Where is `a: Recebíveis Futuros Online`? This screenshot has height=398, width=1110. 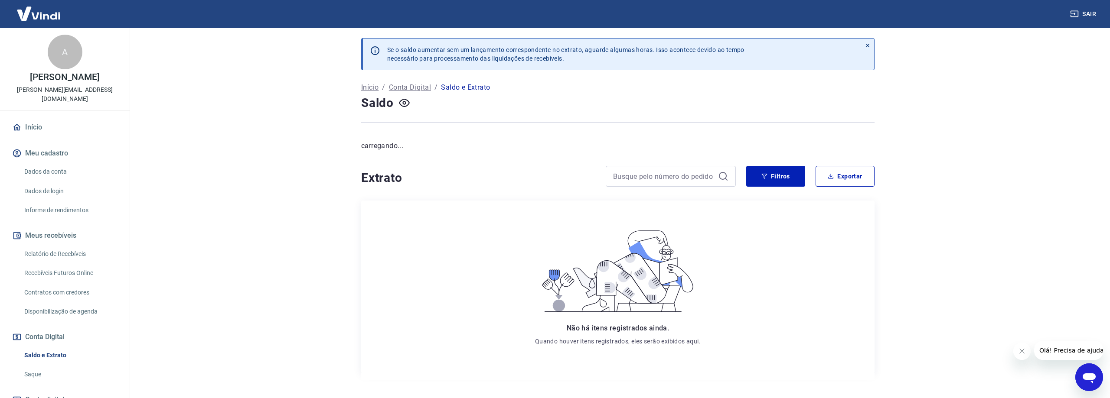
a: Recebíveis Futuros Online is located at coordinates (70, 273).